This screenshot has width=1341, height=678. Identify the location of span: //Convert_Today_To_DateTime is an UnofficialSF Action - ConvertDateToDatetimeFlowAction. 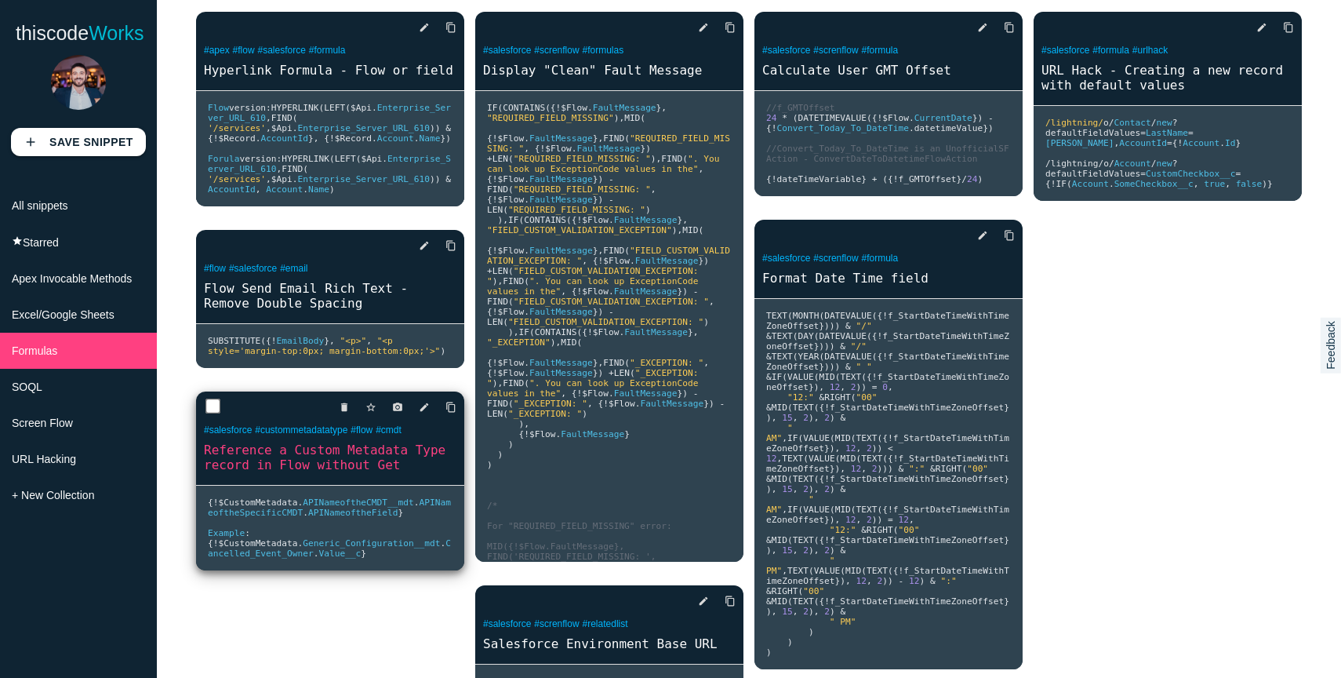
(890, 154).